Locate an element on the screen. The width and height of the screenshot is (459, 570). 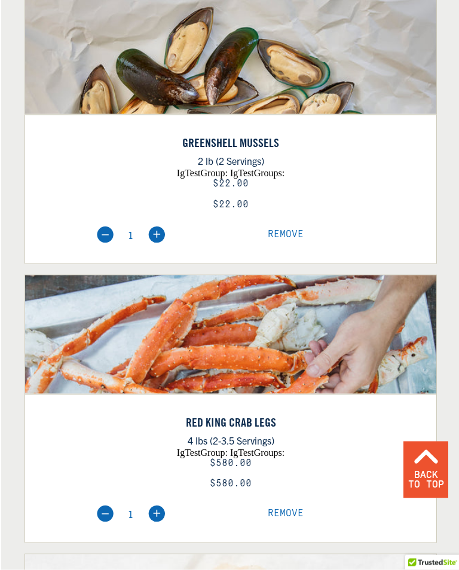
span: $22.00 is located at coordinates (229, 204).